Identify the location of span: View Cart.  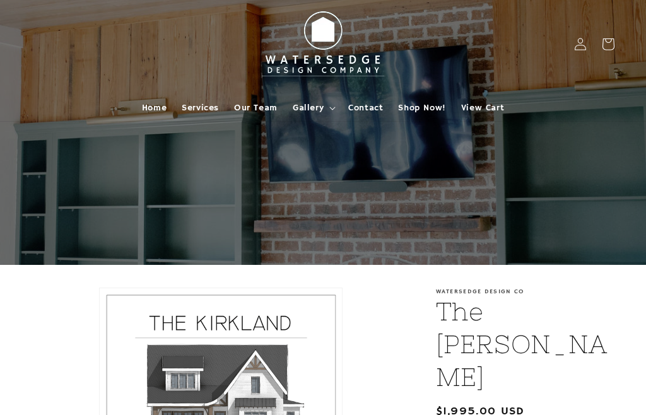
(483, 108).